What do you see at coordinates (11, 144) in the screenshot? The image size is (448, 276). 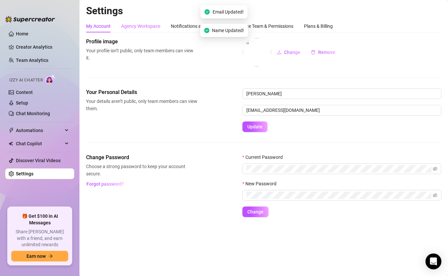 I see `img: Chat Copilot` at bounding box center [11, 144].